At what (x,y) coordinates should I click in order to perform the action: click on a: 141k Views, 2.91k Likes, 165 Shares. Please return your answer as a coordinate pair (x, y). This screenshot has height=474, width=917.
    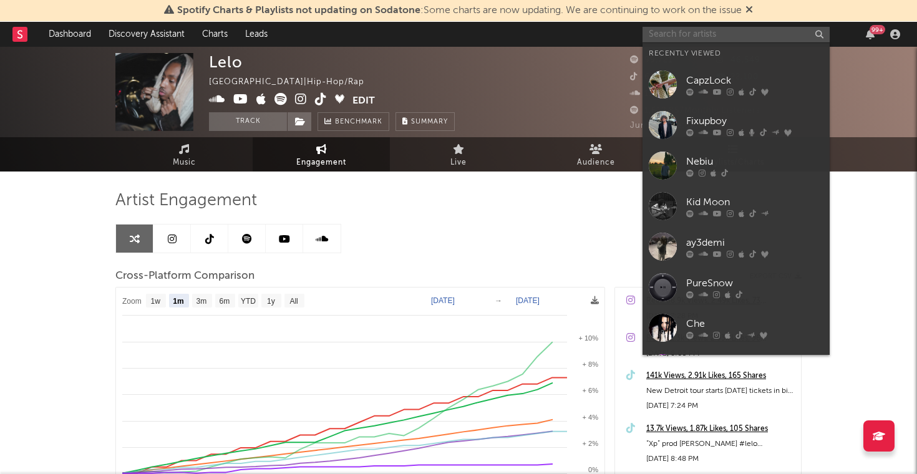
    Looking at the image, I should click on (720, 376).